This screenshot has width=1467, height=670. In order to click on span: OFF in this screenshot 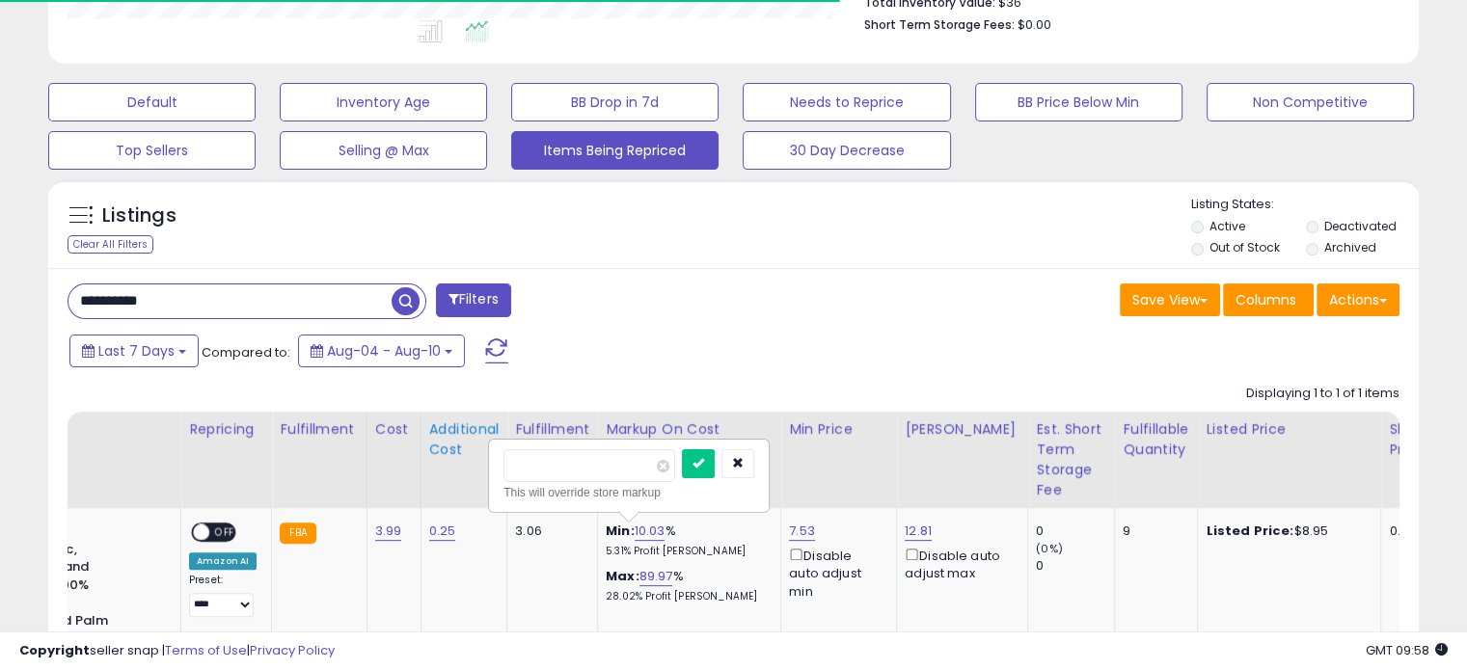, I will do `click(225, 532)`.